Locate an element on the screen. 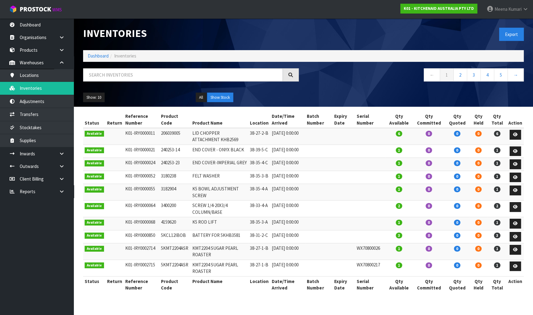 The image size is (533, 315). td: 38-33-4-A is located at coordinates (259, 209).